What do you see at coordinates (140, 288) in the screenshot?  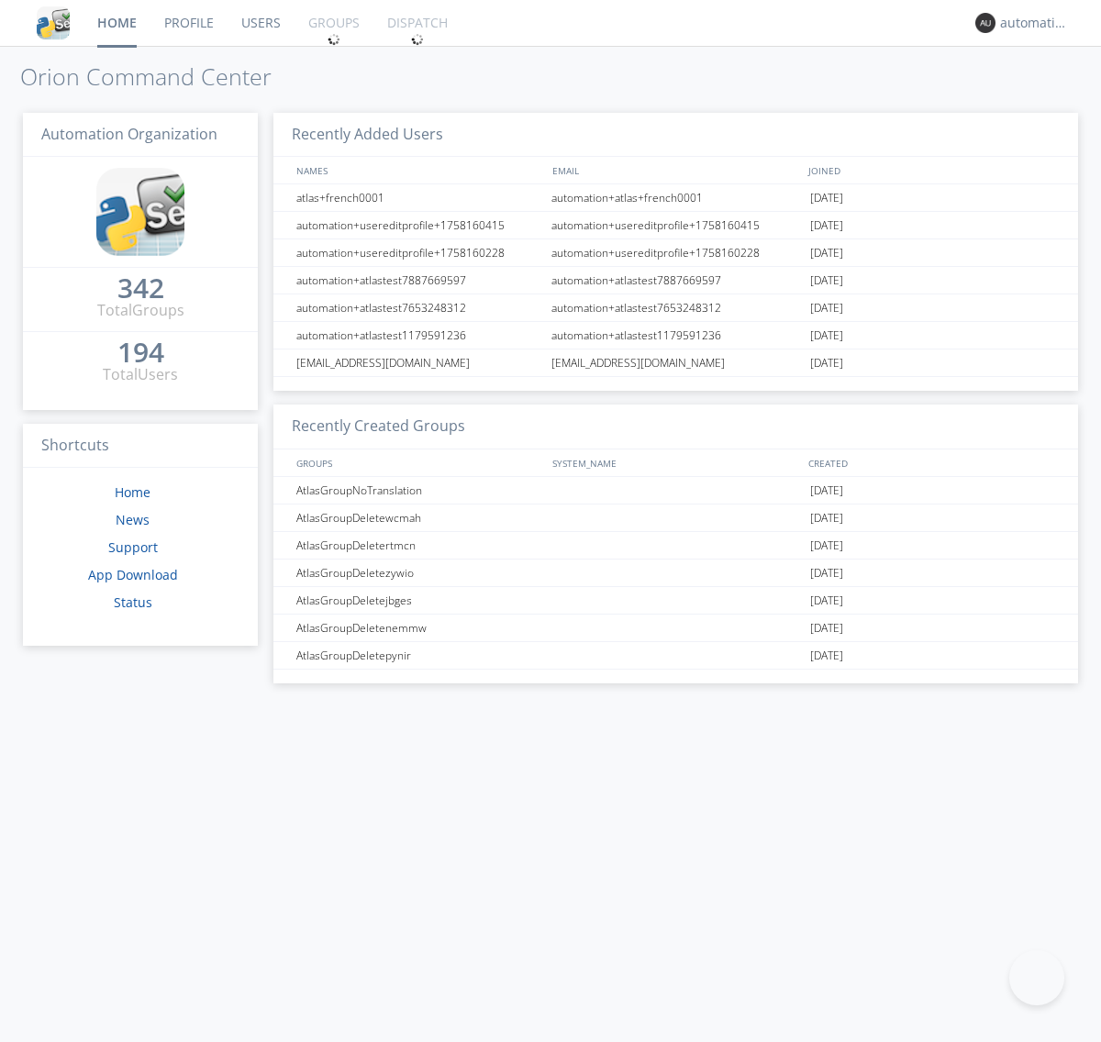 I see `div: 342` at bounding box center [140, 288].